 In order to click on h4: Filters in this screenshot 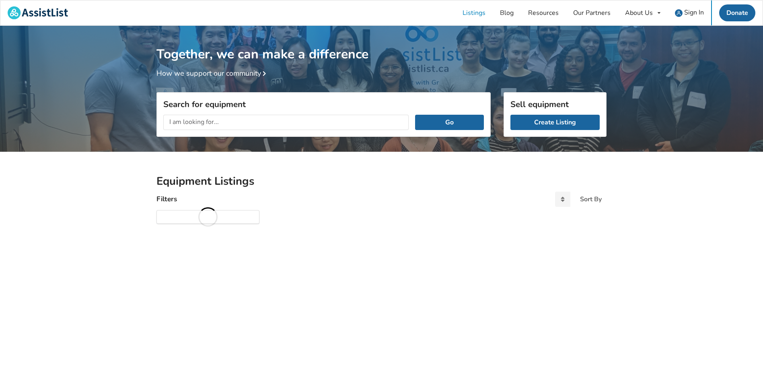, I will do `click(167, 199)`.